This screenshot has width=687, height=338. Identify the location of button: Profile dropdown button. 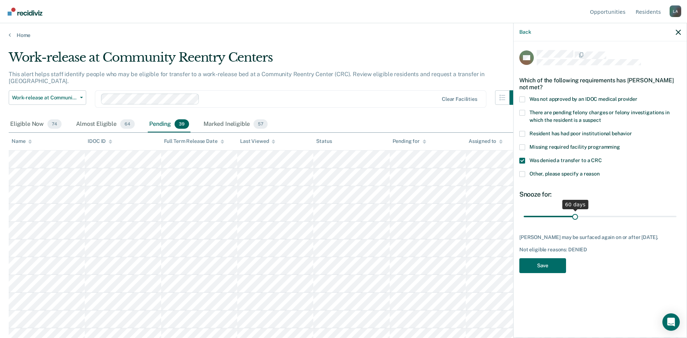
(676, 11).